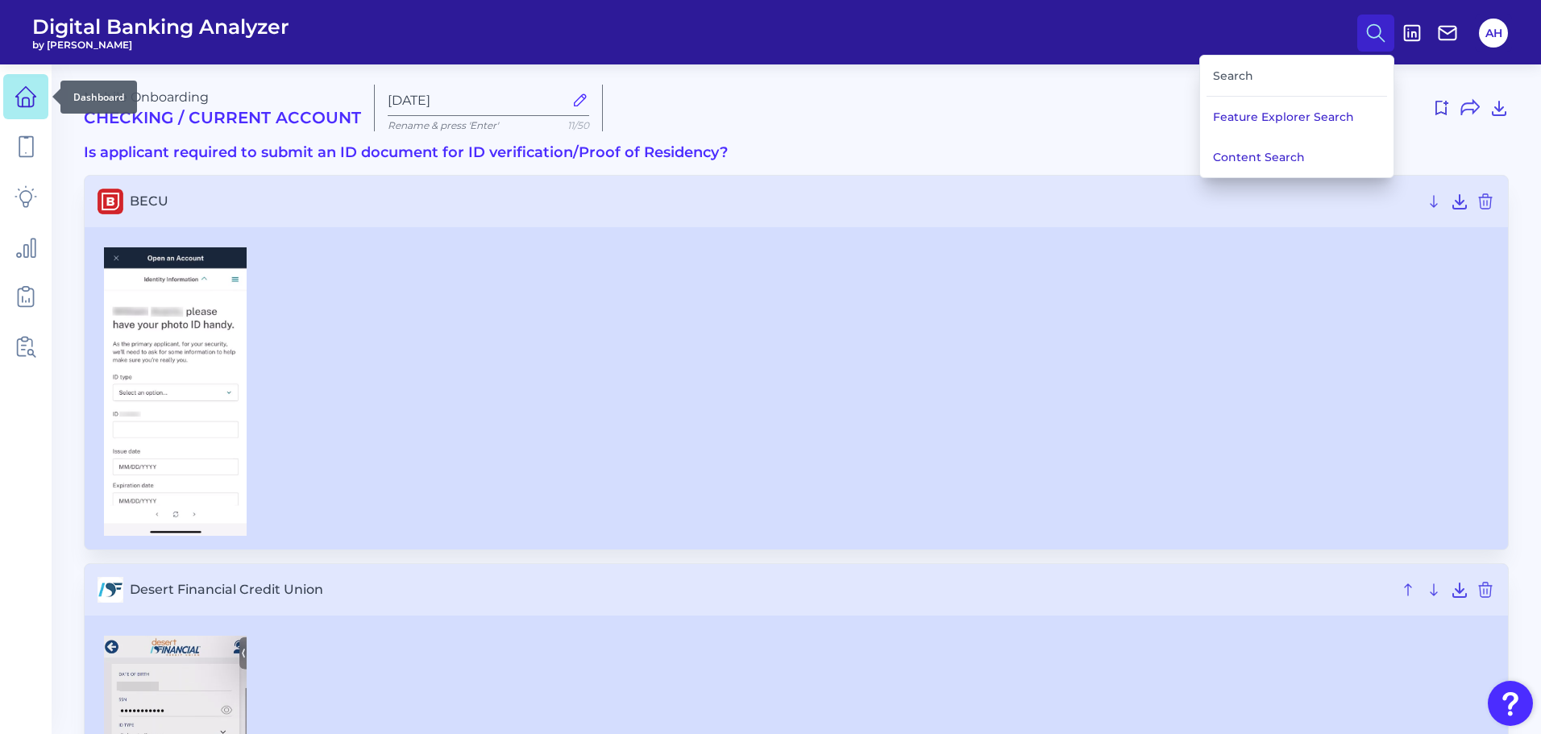 Image resolution: width=1541 pixels, height=734 pixels. Describe the element at coordinates (1297, 117) in the screenshot. I see `button: Feature Explorer Search` at that location.